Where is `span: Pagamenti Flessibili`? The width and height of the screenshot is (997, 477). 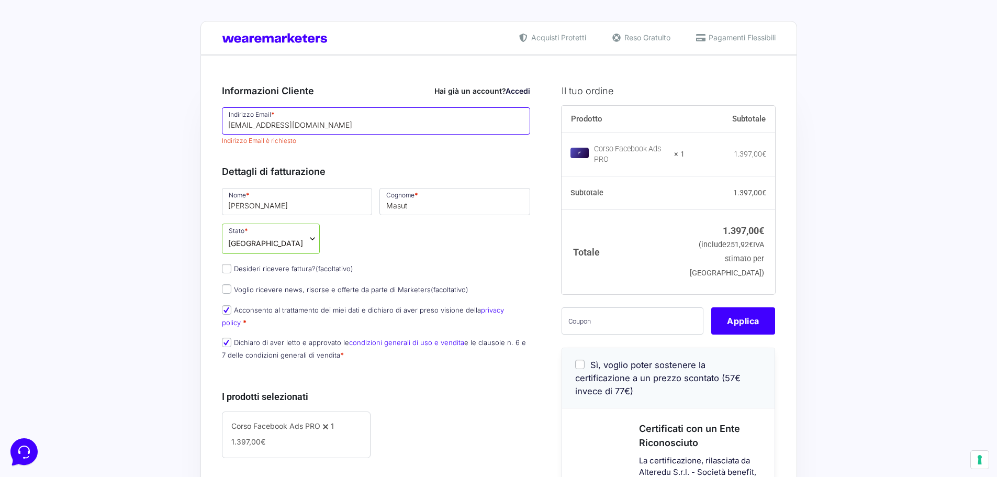 span: Pagamenti Flessibili is located at coordinates (741, 37).